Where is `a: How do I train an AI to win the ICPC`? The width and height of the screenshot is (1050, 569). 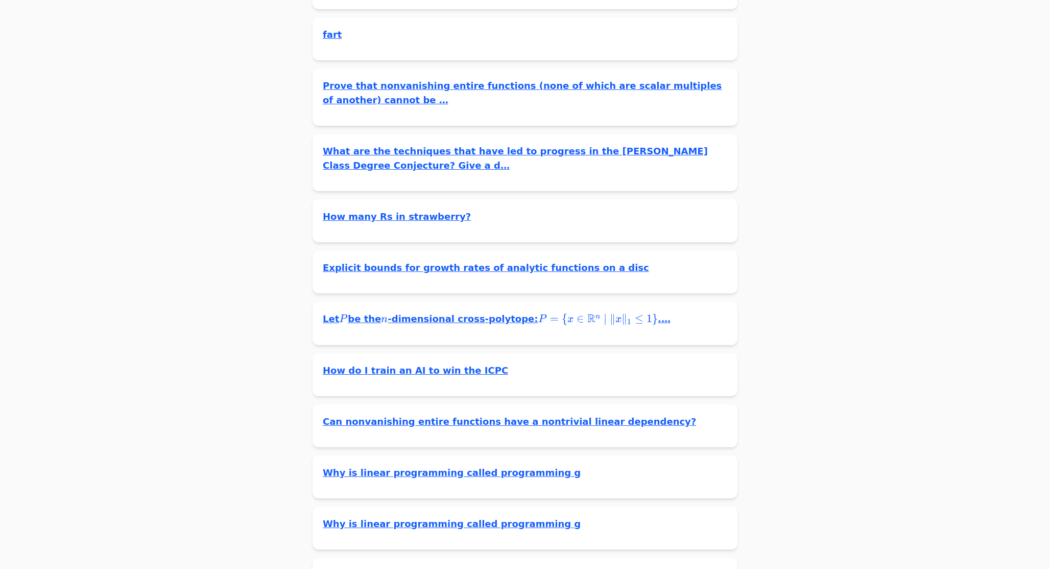 a: How do I train an AI to win the ICPC is located at coordinates (415, 370).